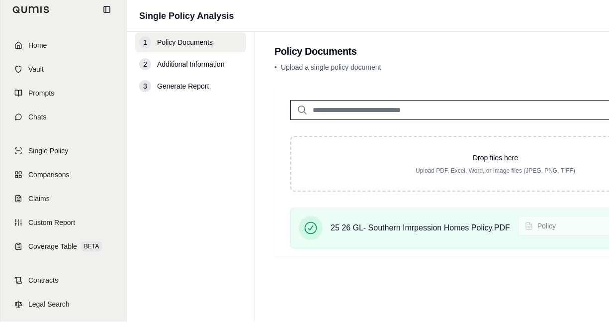  I want to click on span: Home, so click(37, 45).